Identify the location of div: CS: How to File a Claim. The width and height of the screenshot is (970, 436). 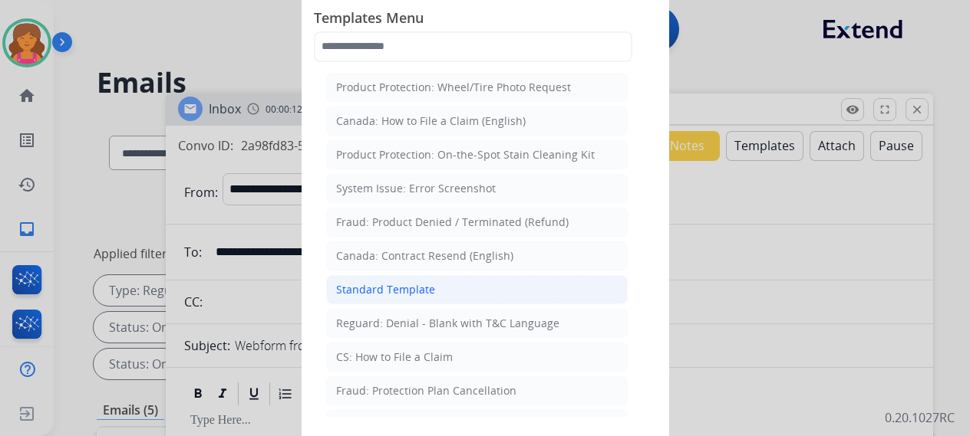
(394, 357).